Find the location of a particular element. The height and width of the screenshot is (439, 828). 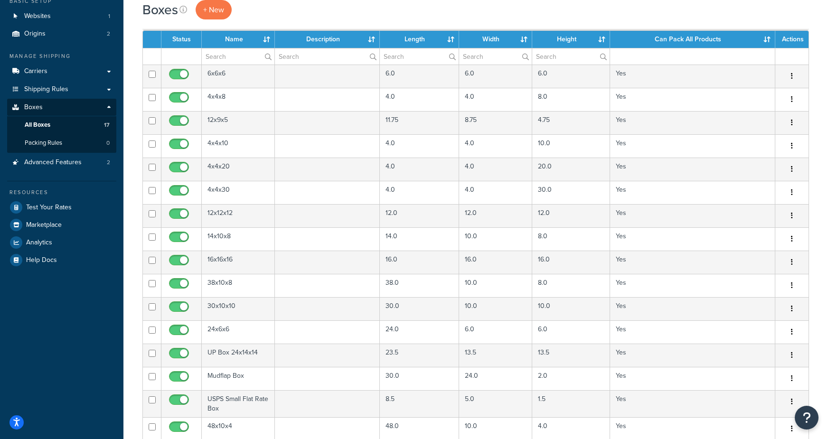

li: Advanced Features is located at coordinates (62, 162).